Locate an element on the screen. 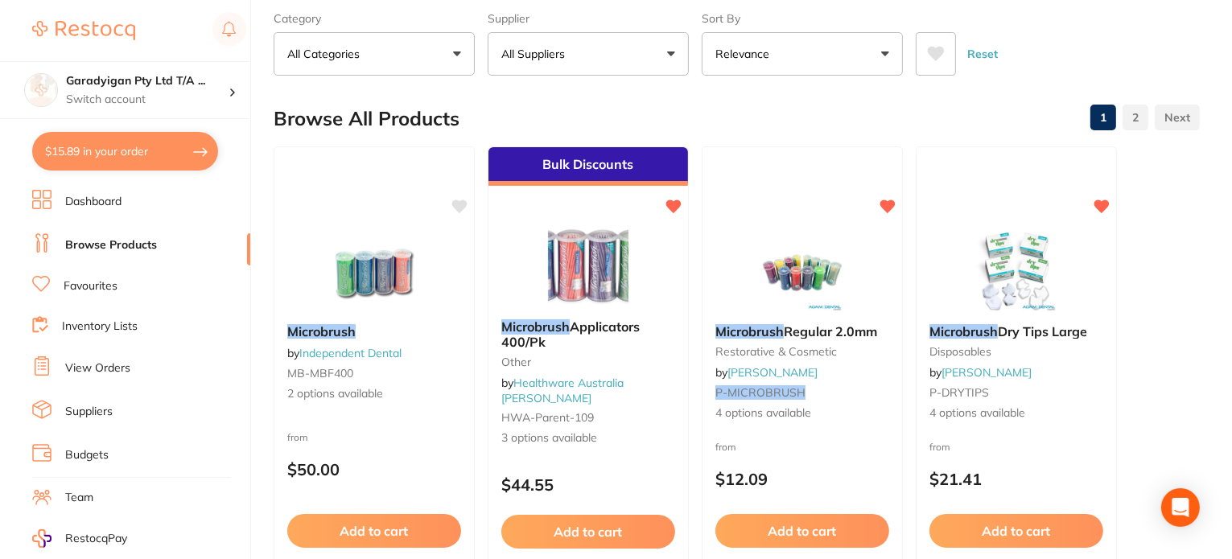 This screenshot has width=1232, height=559. div: Open Intercom Messenger is located at coordinates (1181, 508).